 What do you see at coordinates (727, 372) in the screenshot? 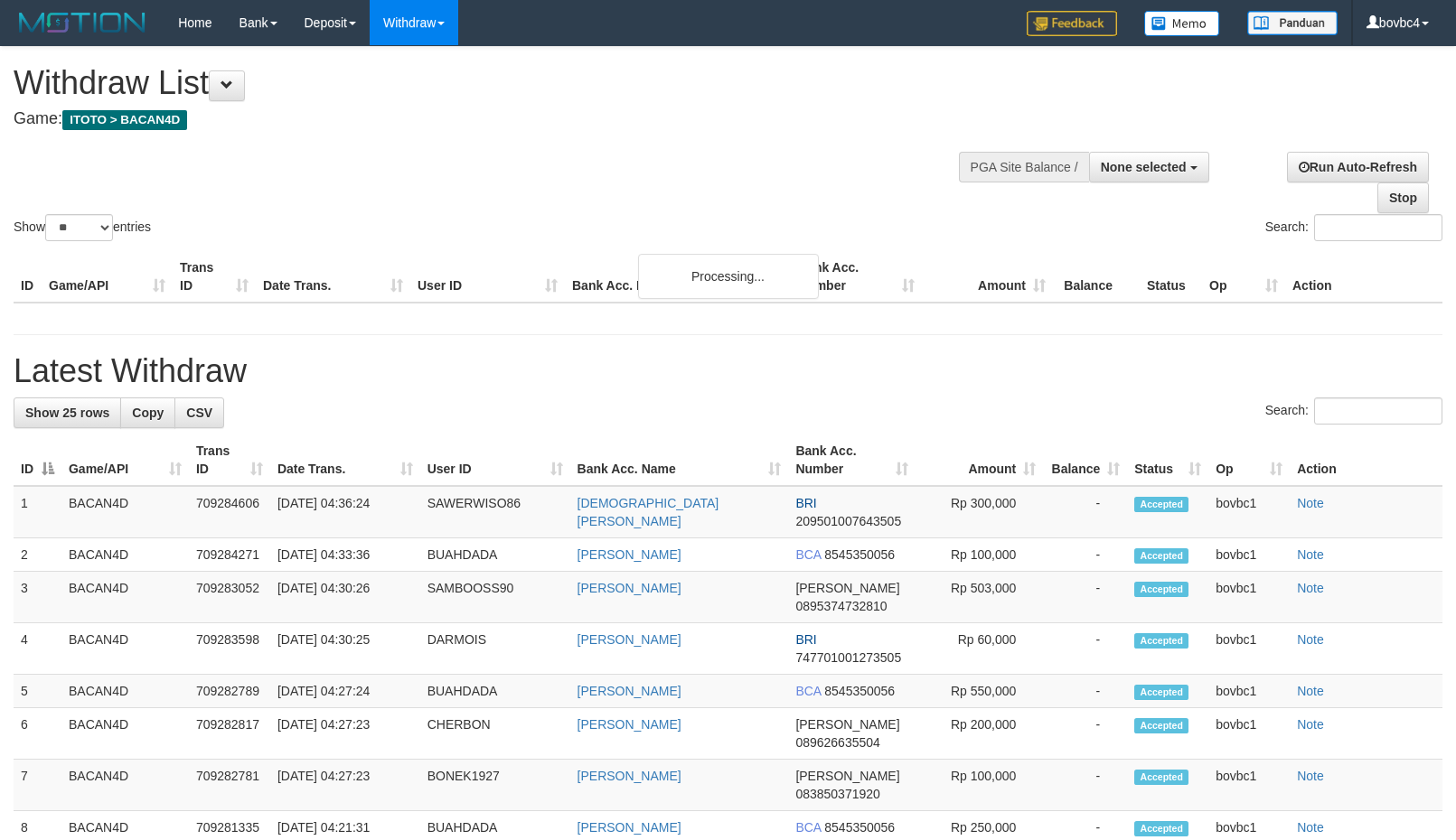
I see `h1: Latest Withdraw` at bounding box center [727, 372].